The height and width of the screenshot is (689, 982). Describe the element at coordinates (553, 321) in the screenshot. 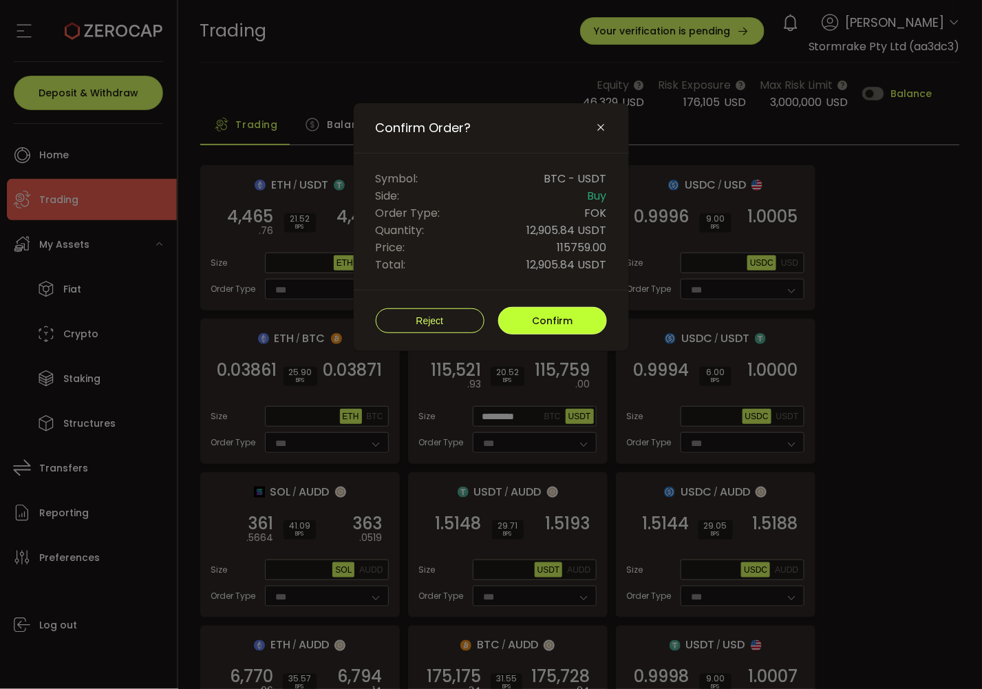

I see `button: Confirm` at that location.